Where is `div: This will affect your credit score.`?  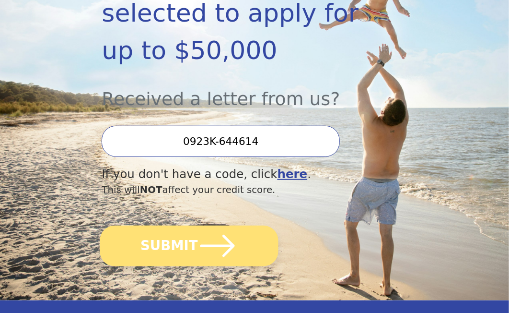
div: This will affect your credit score. is located at coordinates (232, 190).